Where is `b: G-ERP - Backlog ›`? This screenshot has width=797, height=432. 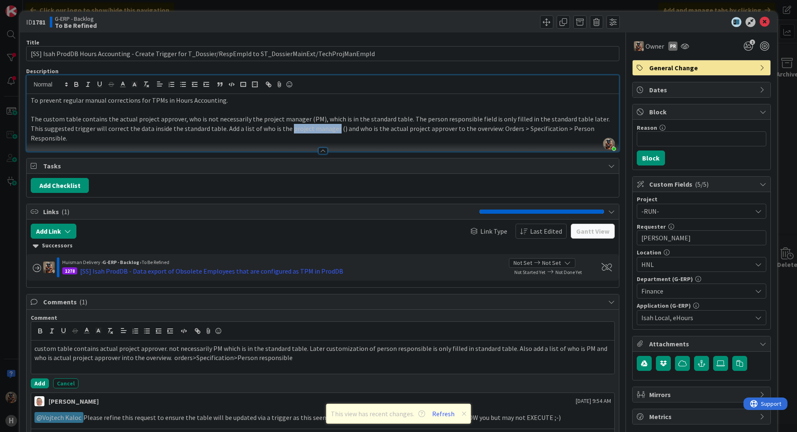 b: G-ERP - Backlog › is located at coordinates (122, 262).